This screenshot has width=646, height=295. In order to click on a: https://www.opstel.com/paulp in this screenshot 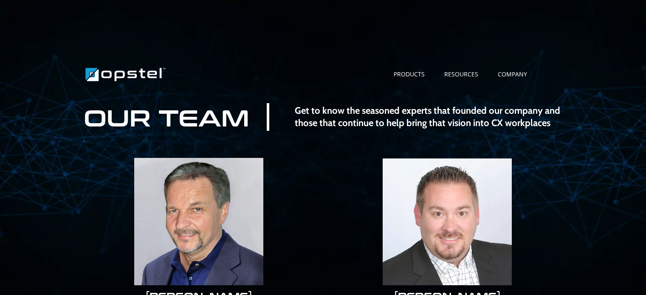, I will do `click(447, 222)`.